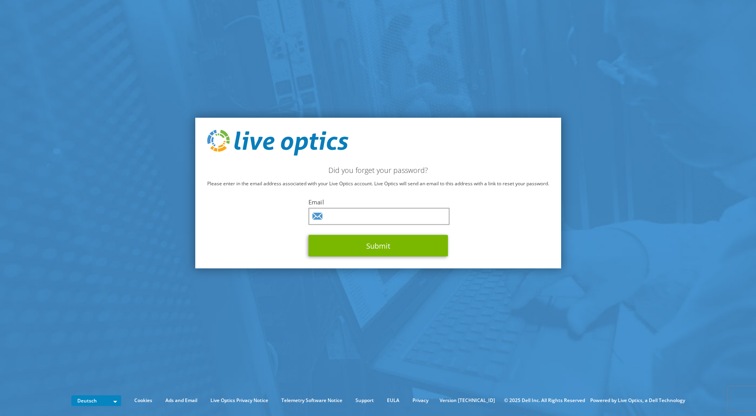  What do you see at coordinates (378, 246) in the screenshot?
I see `button: Submit` at bounding box center [378, 246].